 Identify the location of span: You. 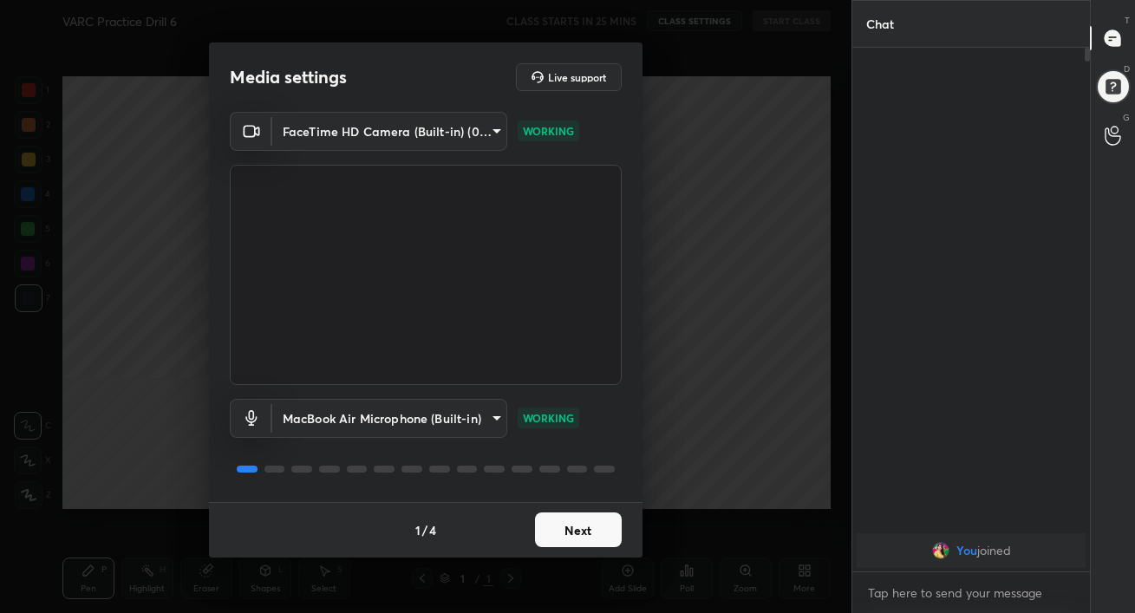
(966, 551).